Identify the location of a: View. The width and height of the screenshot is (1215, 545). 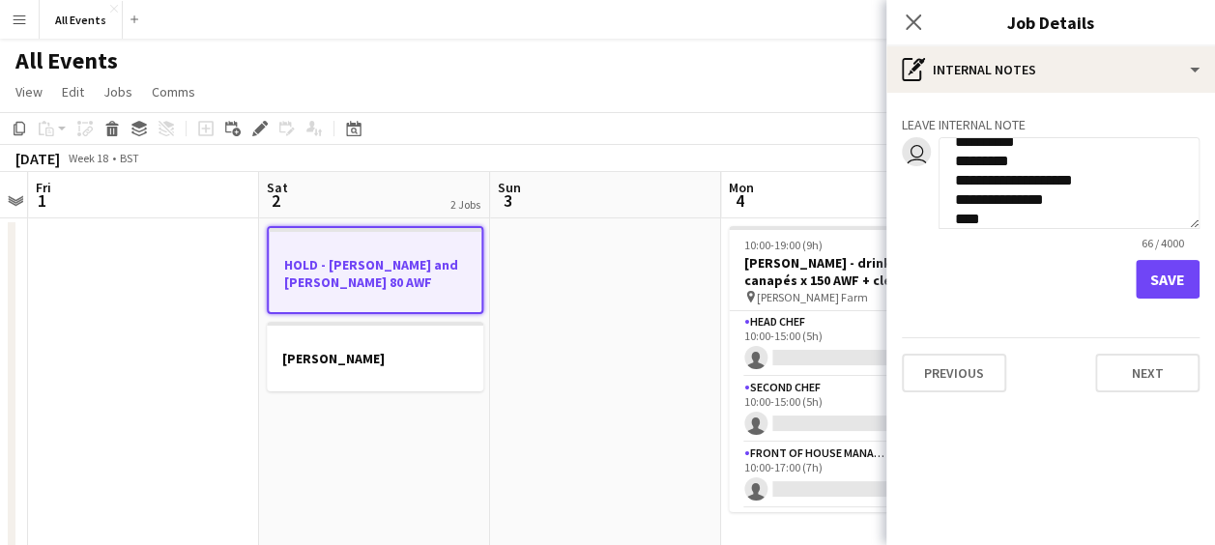
(29, 92).